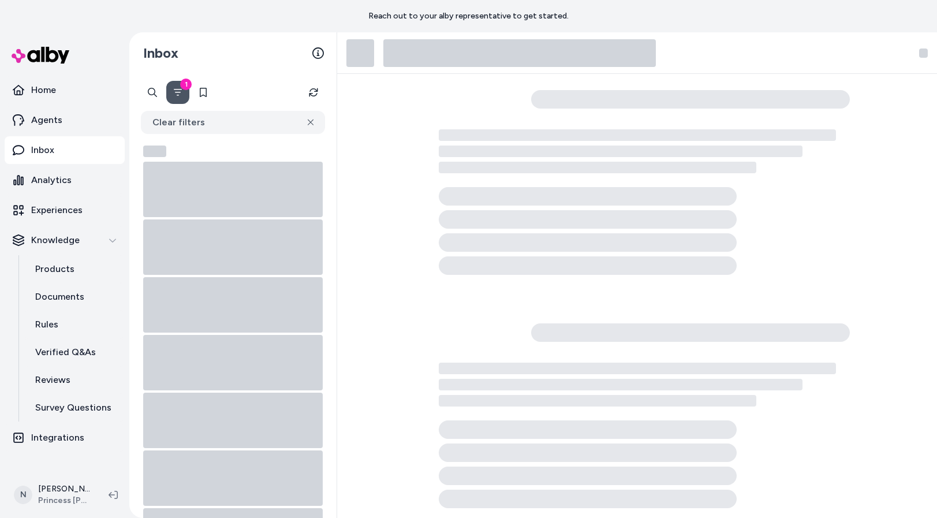 The width and height of the screenshot is (937, 518). Describe the element at coordinates (65, 150) in the screenshot. I see `a: Inbox` at that location.